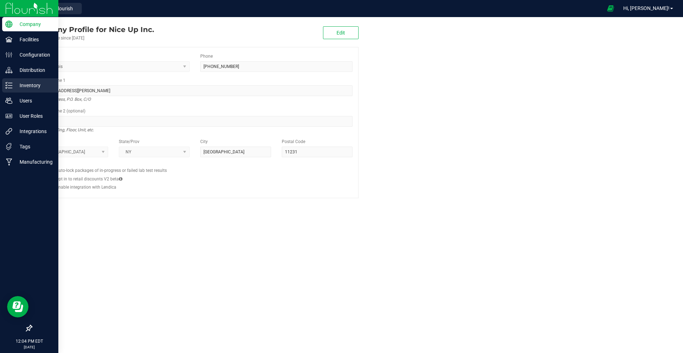  What do you see at coordinates (34, 85) in the screenshot?
I see `p: Inventory` at bounding box center [34, 85].